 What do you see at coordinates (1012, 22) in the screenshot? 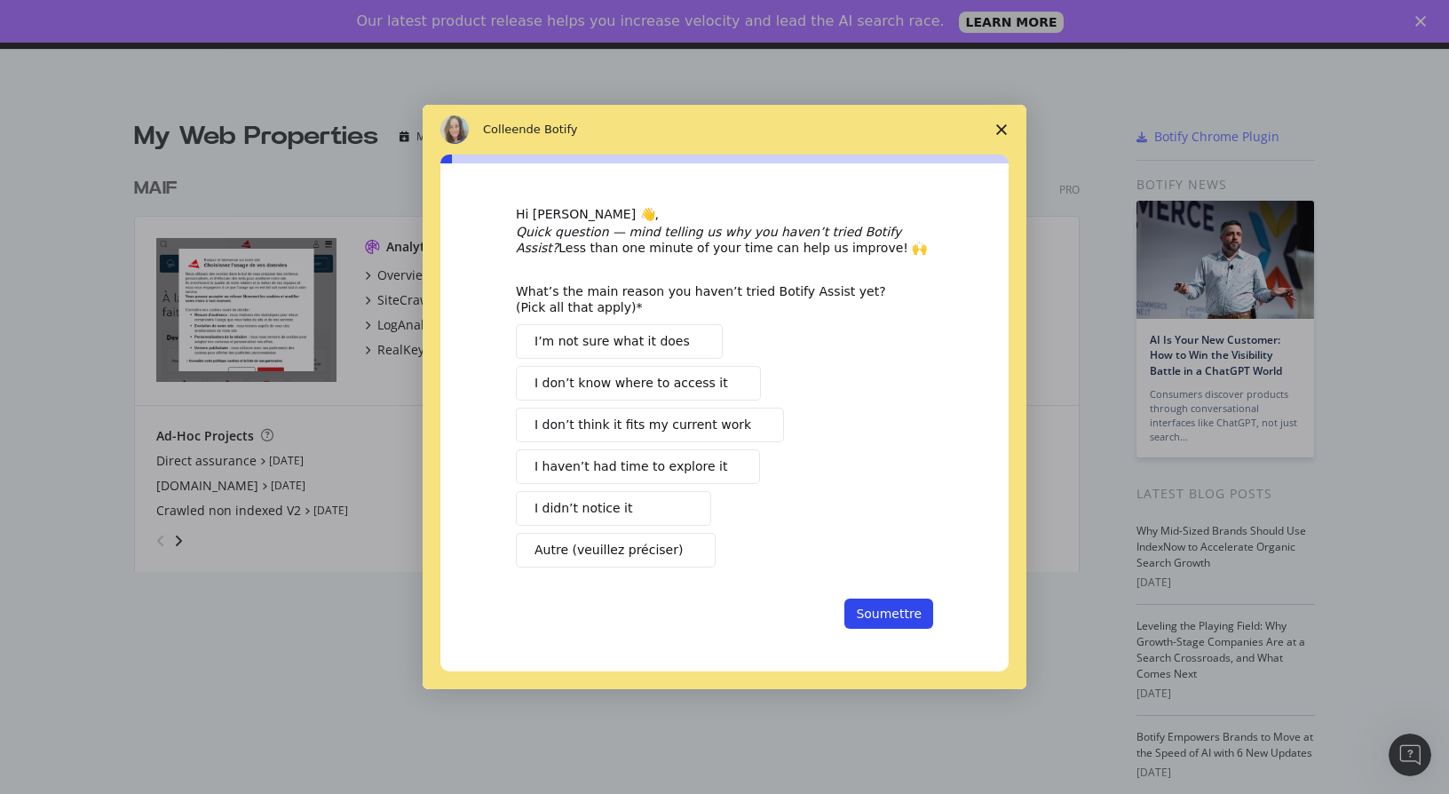
I see `a: LEARN MORE` at bounding box center [1012, 22].